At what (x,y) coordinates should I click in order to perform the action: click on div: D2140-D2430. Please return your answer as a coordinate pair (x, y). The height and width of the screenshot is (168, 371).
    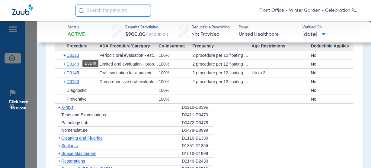
    Looking at the image, I should click on (198, 161).